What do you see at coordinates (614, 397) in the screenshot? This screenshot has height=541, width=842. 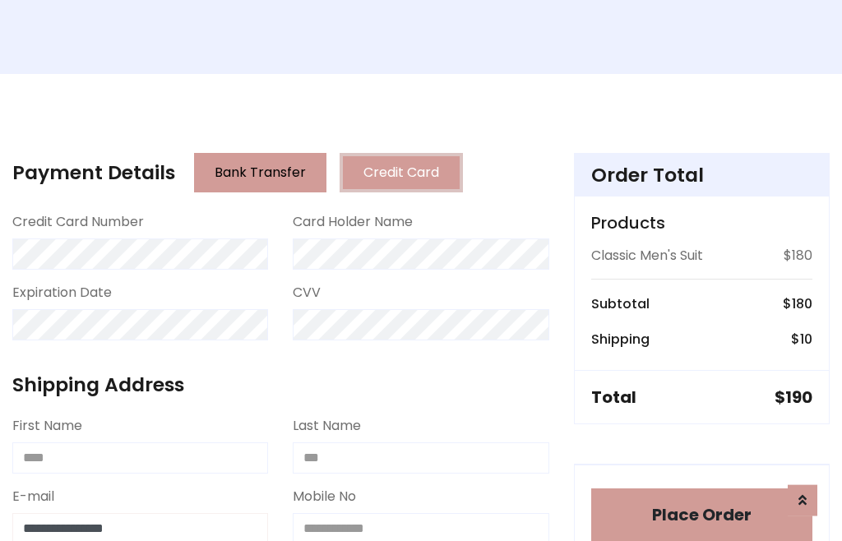 I see `h5: Total` at bounding box center [614, 397].